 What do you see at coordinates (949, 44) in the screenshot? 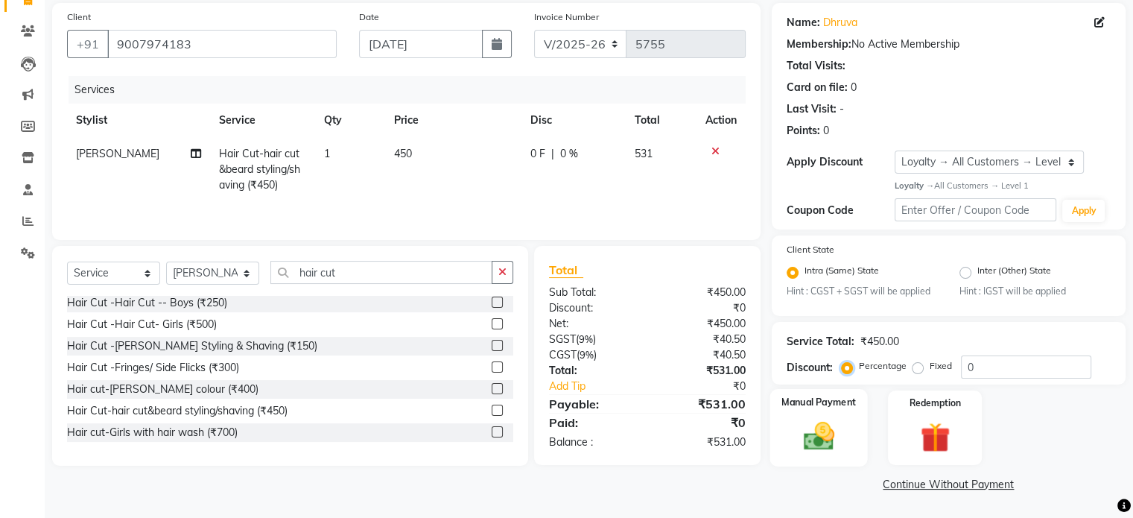
I see `div: No Active Membership` at bounding box center [949, 44].